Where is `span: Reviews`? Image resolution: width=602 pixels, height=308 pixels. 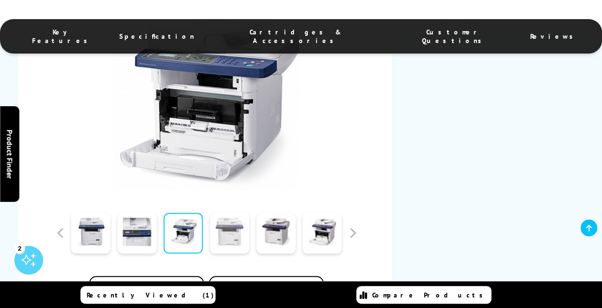
span: Reviews is located at coordinates (554, 36).